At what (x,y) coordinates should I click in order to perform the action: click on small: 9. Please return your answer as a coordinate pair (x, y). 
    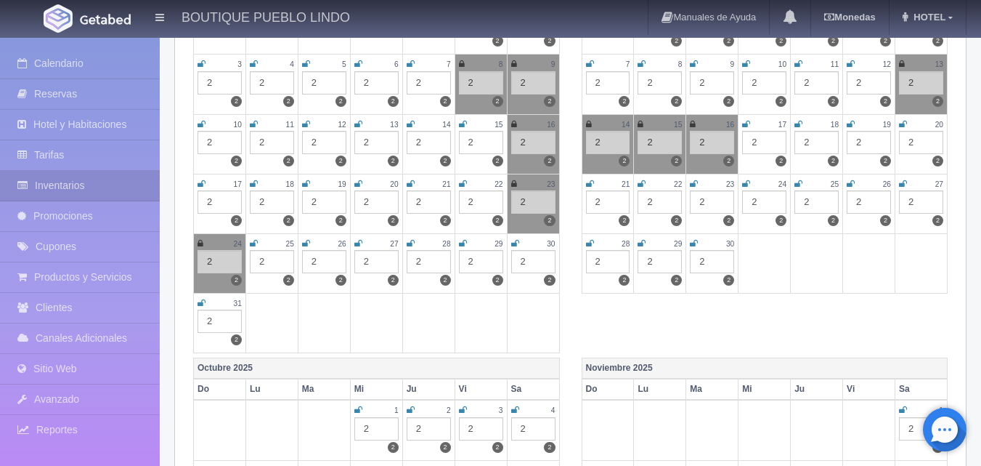
    Looking at the image, I should click on (733, 64).